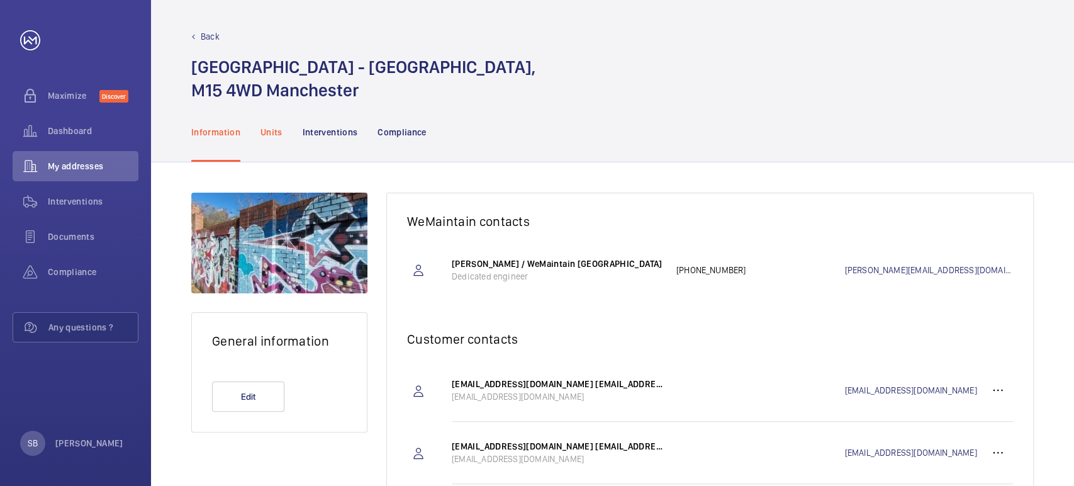 The image size is (1074, 486). I want to click on h2: WeMaintain contacts, so click(710, 221).